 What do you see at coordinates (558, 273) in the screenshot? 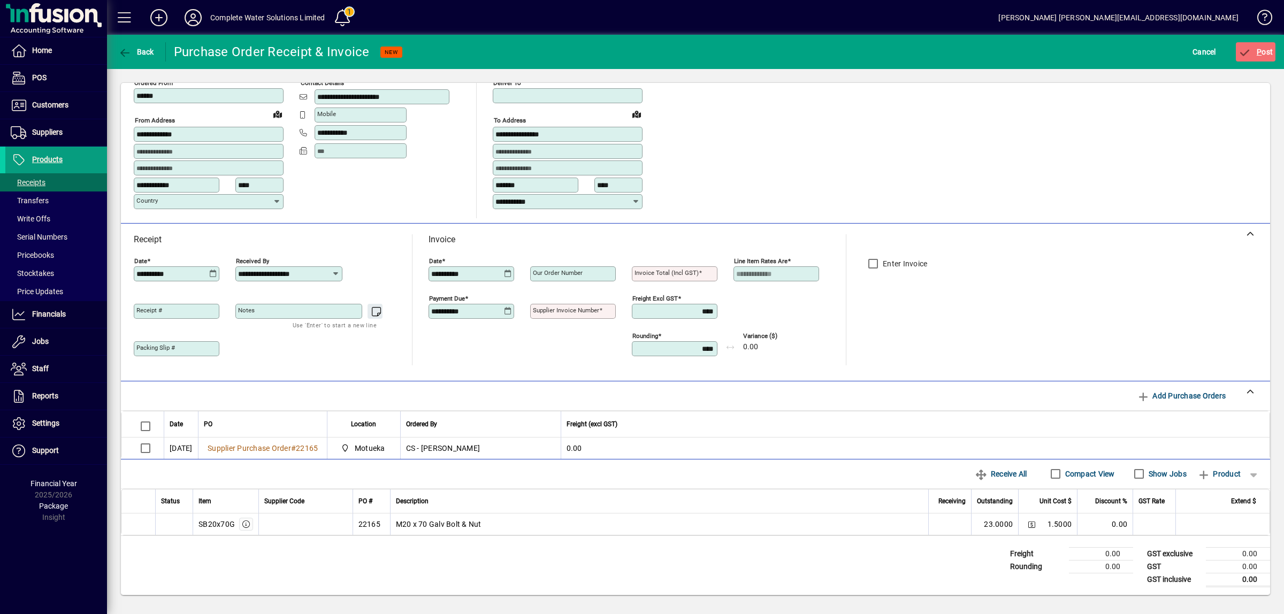
I see `mat-label: Our order number` at bounding box center [558, 273].